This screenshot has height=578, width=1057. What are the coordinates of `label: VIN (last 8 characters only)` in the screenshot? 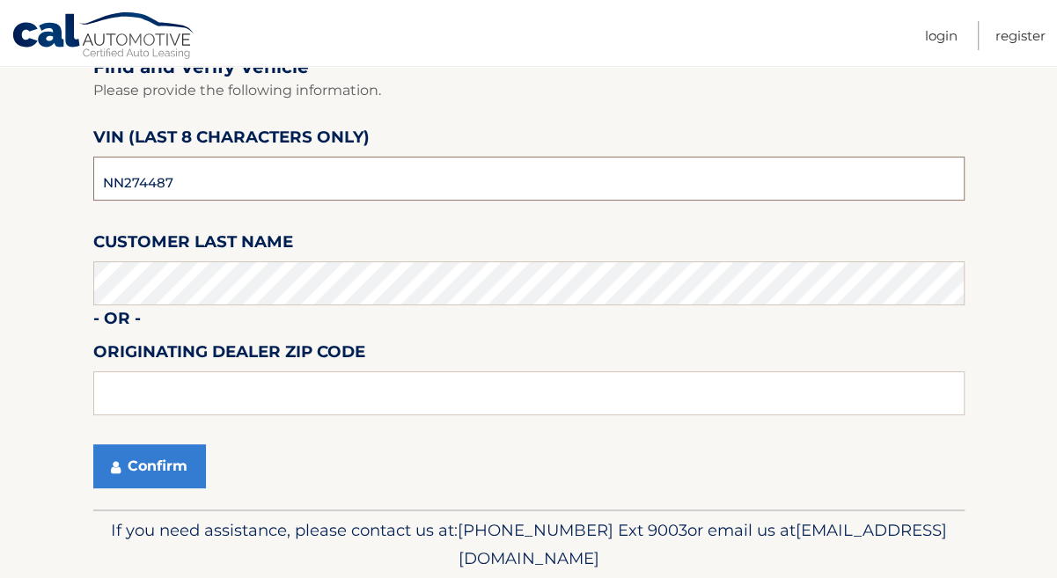 It's located at (232, 140).